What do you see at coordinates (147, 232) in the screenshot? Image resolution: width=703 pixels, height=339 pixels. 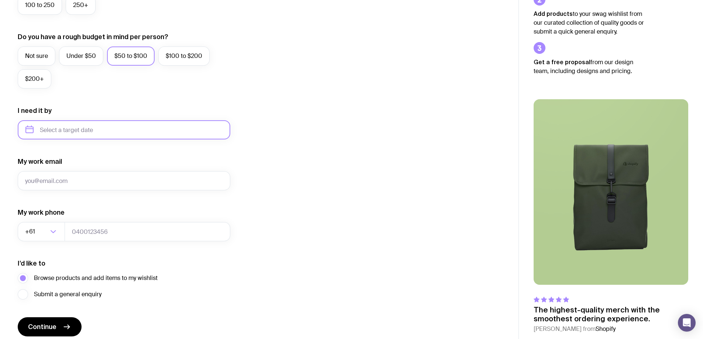 I see `input: 0400123456` at bounding box center [147, 232].